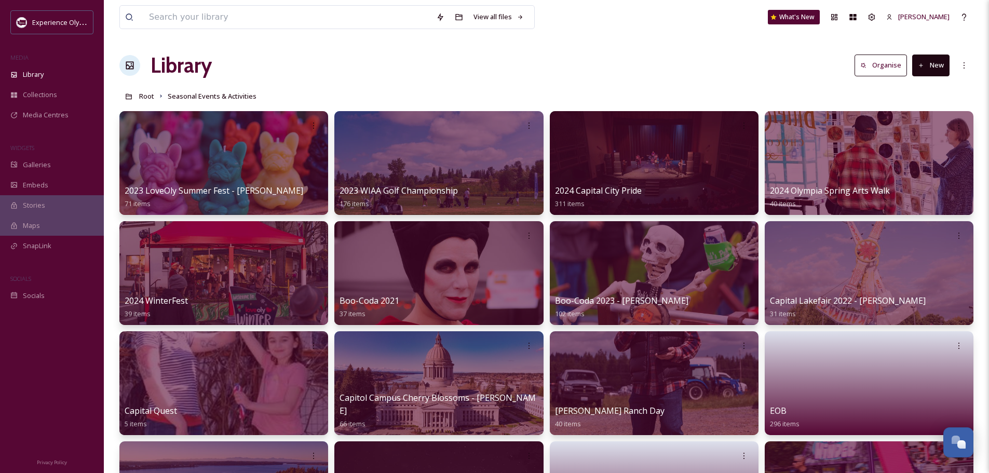 The width and height of the screenshot is (989, 473). I want to click on a: 2024 WinterFest39 items, so click(156, 307).